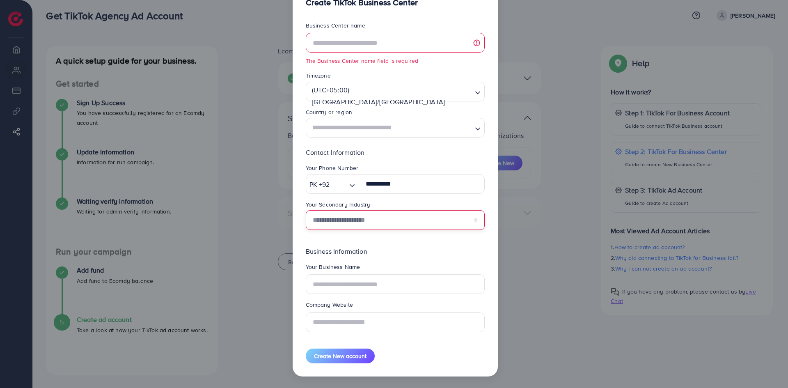  What do you see at coordinates (395, 269) in the screenshot?
I see `legend: Your Business Name` at bounding box center [395, 269].